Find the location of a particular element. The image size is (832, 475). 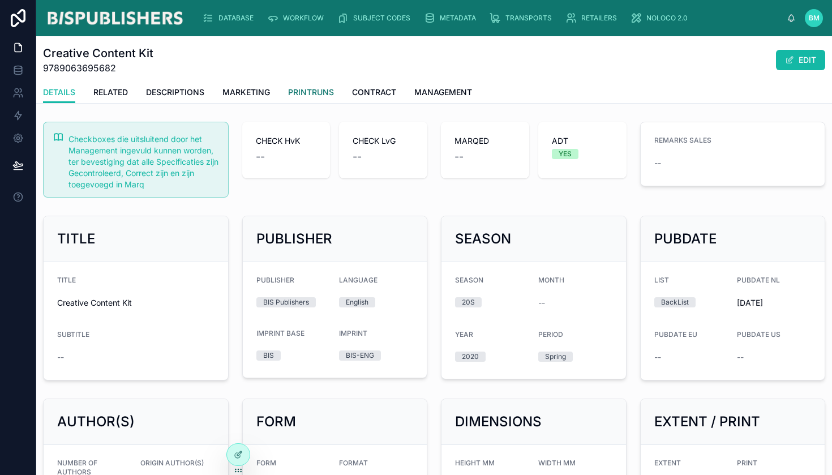

span: DESCRIPTIONS is located at coordinates (175, 92).